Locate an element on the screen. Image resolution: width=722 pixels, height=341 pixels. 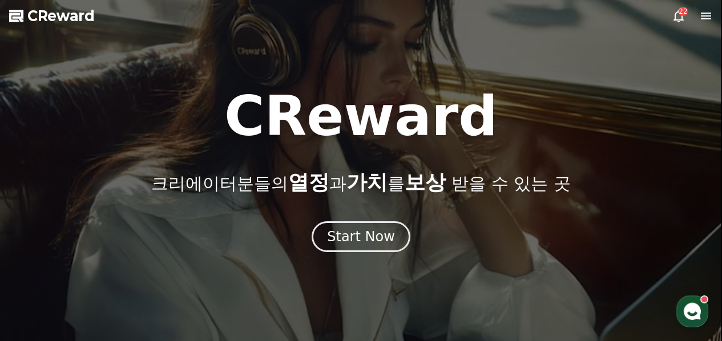
h1: CReward is located at coordinates (360, 116).